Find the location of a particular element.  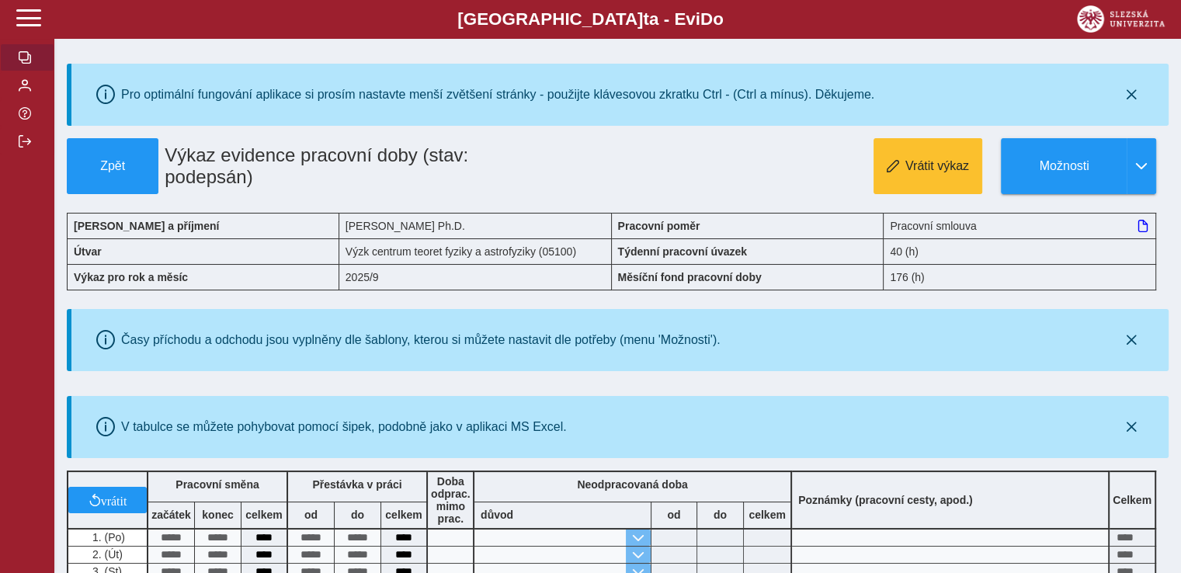

b: Útvar is located at coordinates (88, 252).